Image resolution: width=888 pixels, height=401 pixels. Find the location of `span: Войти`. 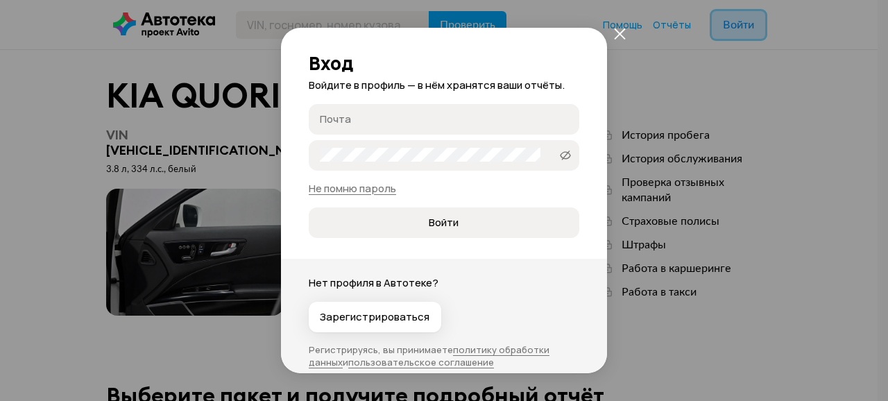

span: Войти is located at coordinates (443, 223).